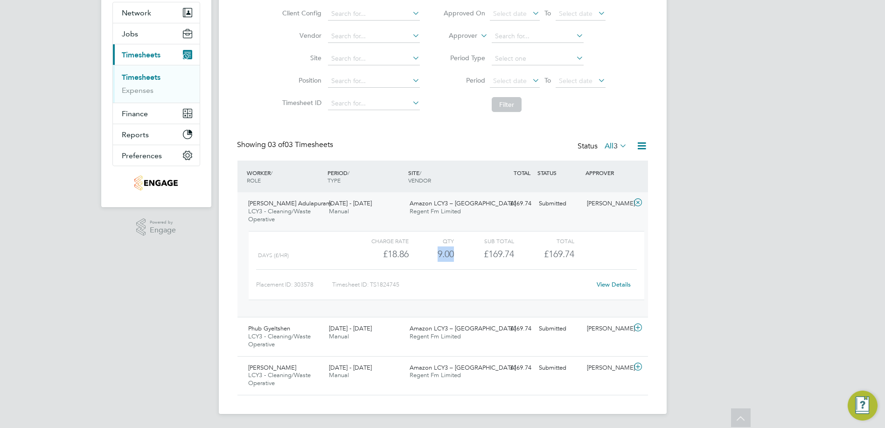 This screenshot has width=885, height=428. I want to click on label: Client Config, so click(300, 13).